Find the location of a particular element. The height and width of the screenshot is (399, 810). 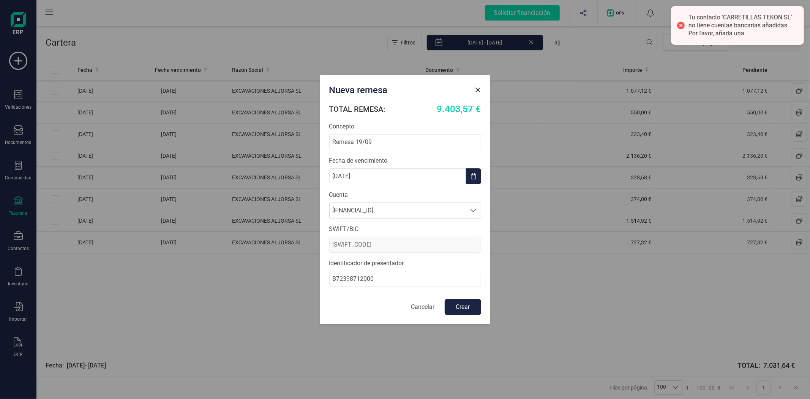

label: Identificador de presentador is located at coordinates (405, 263).